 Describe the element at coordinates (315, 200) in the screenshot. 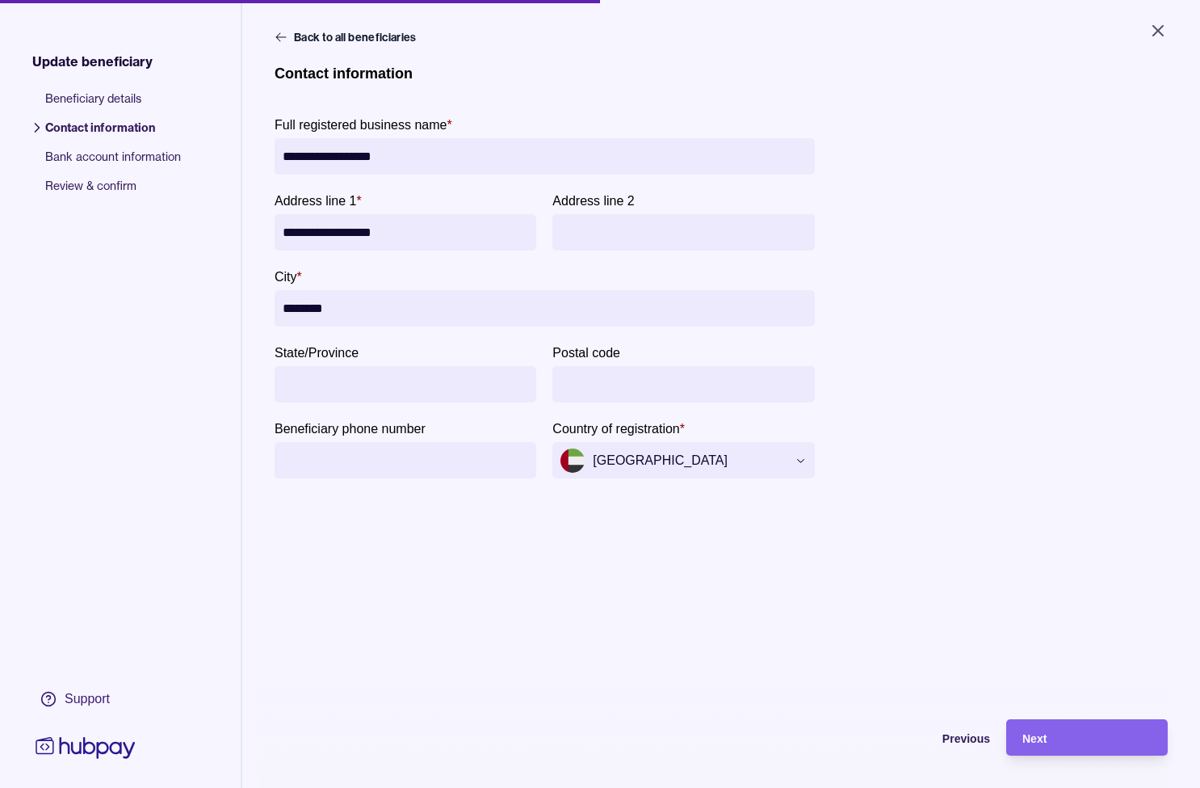

I see `p: Address line 1` at that location.